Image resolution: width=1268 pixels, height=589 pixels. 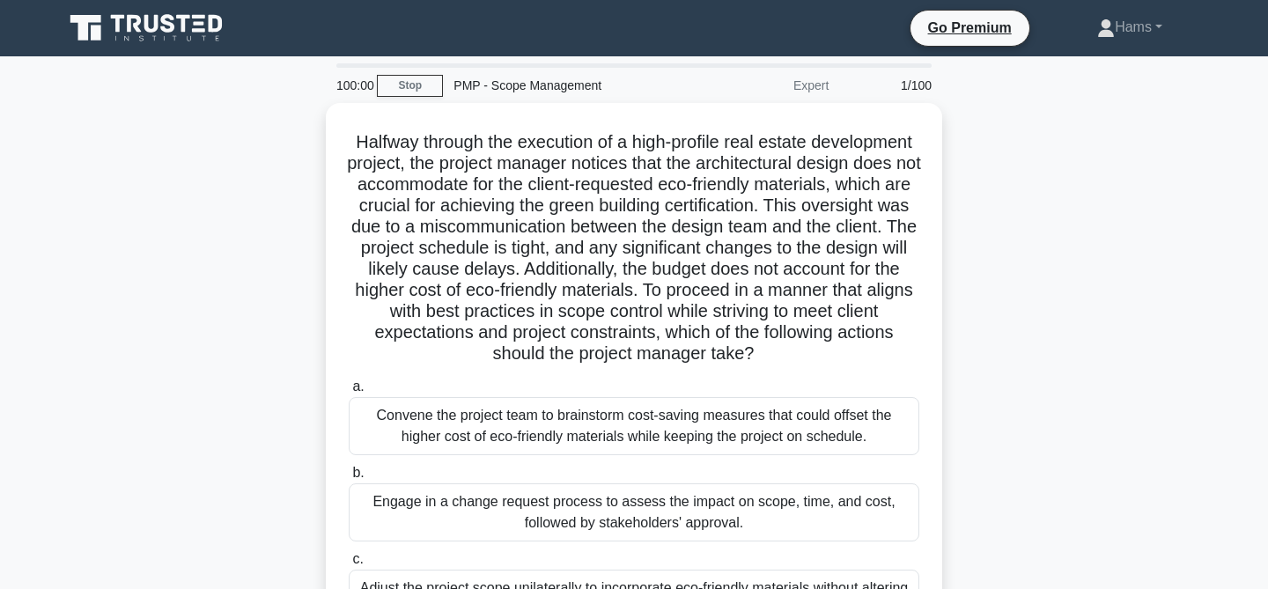 What do you see at coordinates (1130, 27) in the screenshot?
I see `a: Hams` at bounding box center [1130, 27].